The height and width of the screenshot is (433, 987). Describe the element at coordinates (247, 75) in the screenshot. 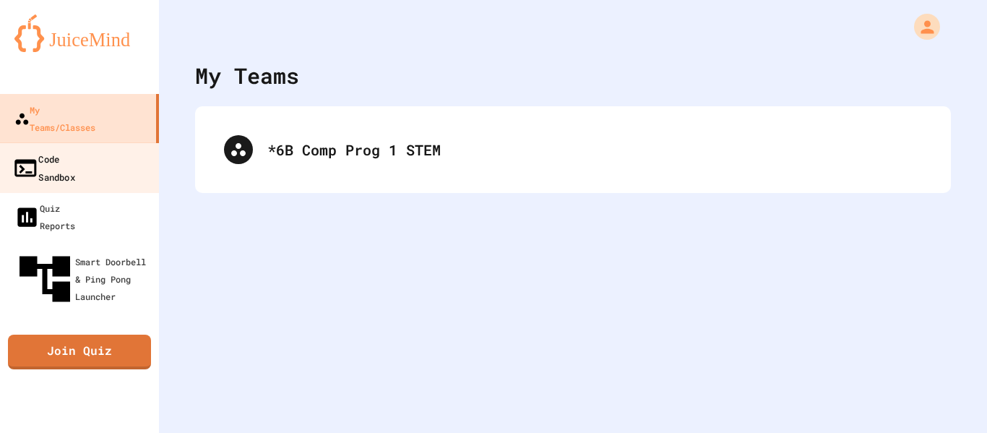

I see `div: My Teams` at that location.